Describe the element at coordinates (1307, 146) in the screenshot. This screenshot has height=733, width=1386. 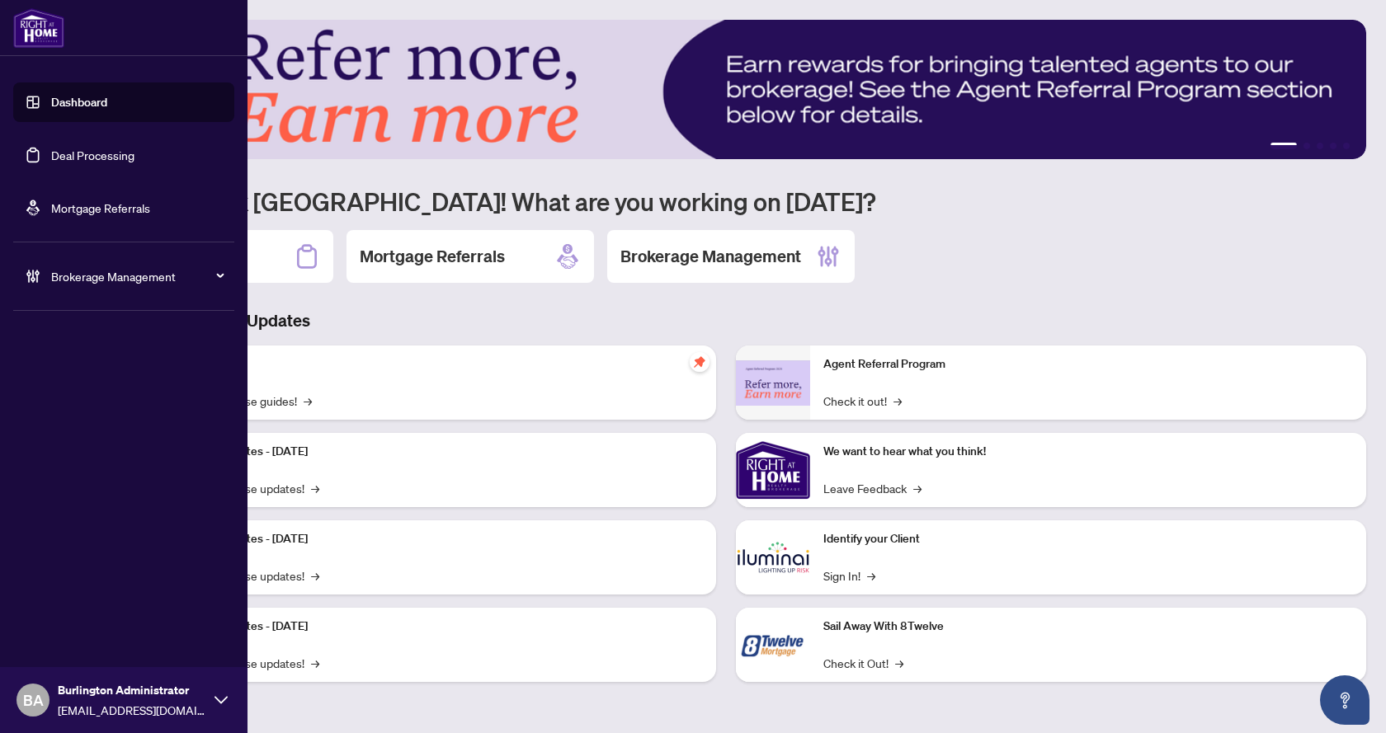
I see `button: 2` at that location.